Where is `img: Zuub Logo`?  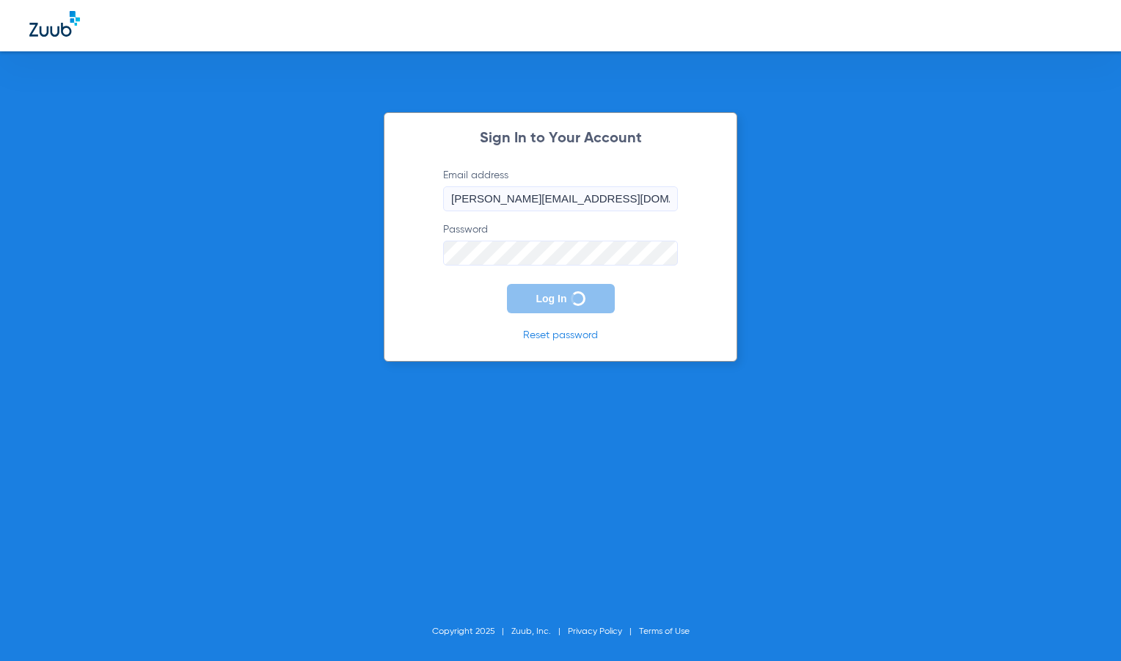 img: Zuub Logo is located at coordinates (54, 23).